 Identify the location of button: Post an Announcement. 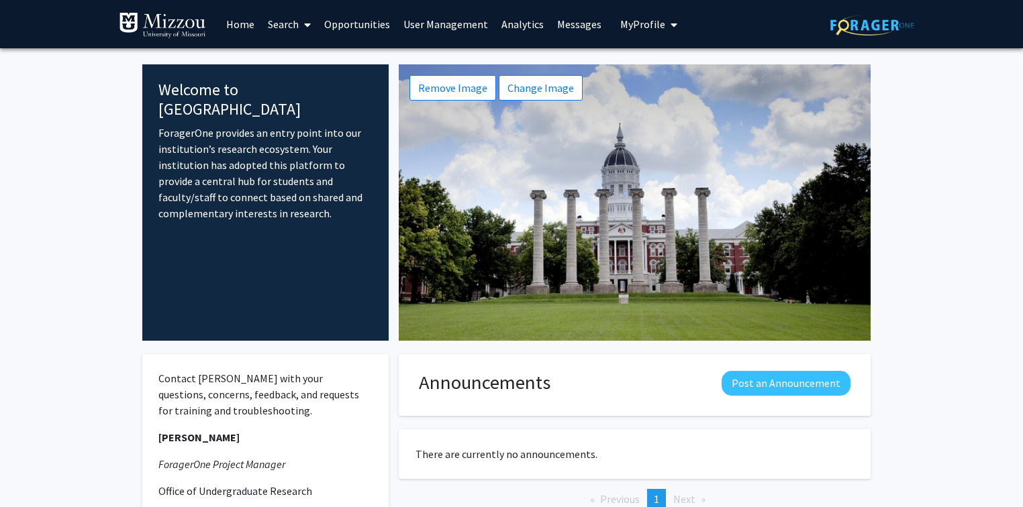
(786, 383).